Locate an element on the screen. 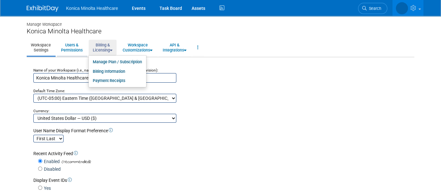  input: Name of your organization is located at coordinates (105, 78).